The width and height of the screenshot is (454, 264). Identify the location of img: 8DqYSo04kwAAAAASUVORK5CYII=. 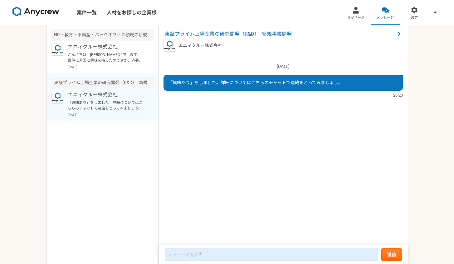
(36, 12).